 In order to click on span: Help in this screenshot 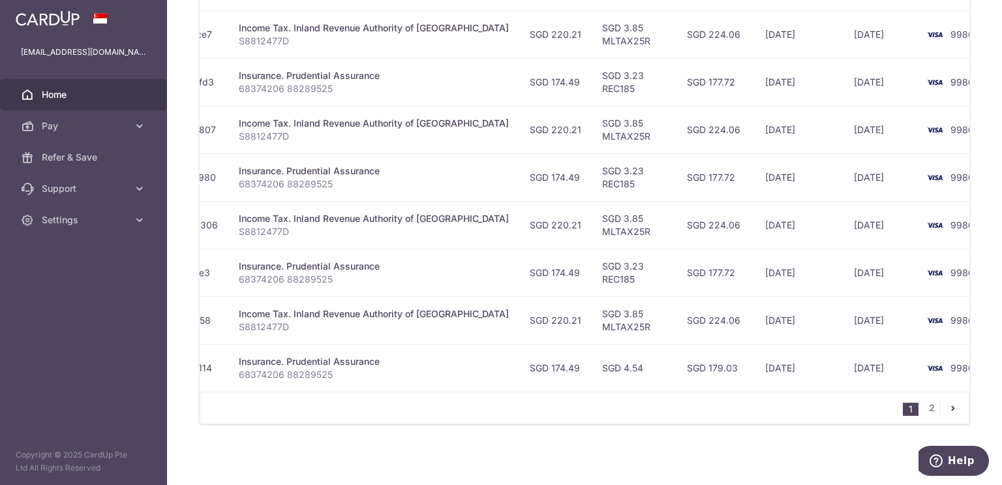, I will do `click(42, 15)`.